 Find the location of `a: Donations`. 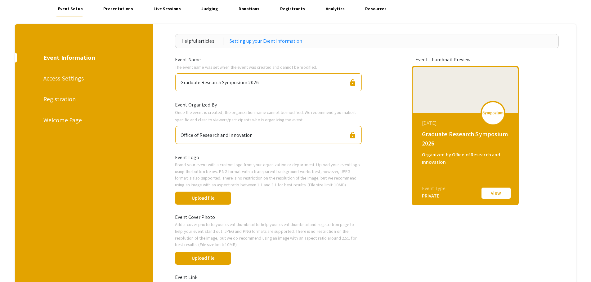

a: Donations is located at coordinates (249, 9).